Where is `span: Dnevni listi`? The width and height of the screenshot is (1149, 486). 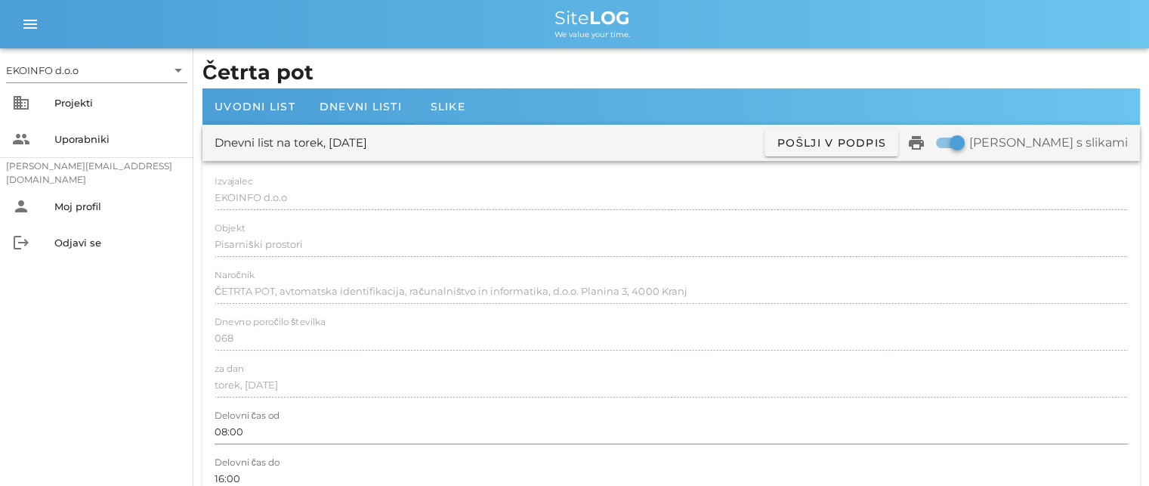
span: Dnevni listi is located at coordinates (360, 106).